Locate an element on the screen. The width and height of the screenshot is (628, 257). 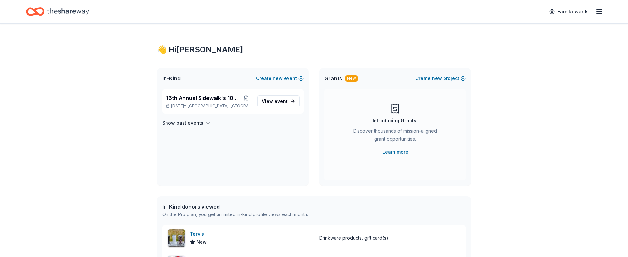
div: Tervis is located at coordinates (198, 234).